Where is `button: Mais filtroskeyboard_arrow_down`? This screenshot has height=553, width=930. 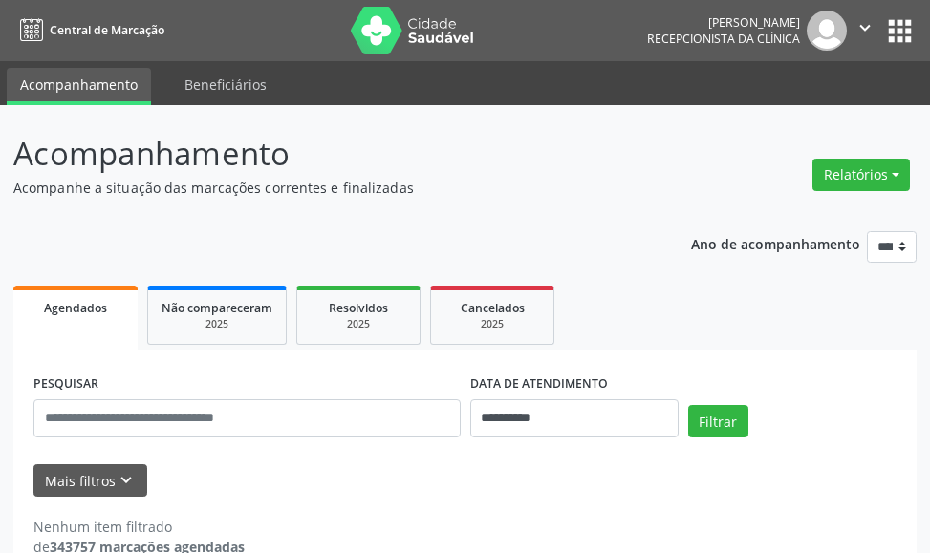
button: Mais filtroskeyboard_arrow_down is located at coordinates (90, 481).